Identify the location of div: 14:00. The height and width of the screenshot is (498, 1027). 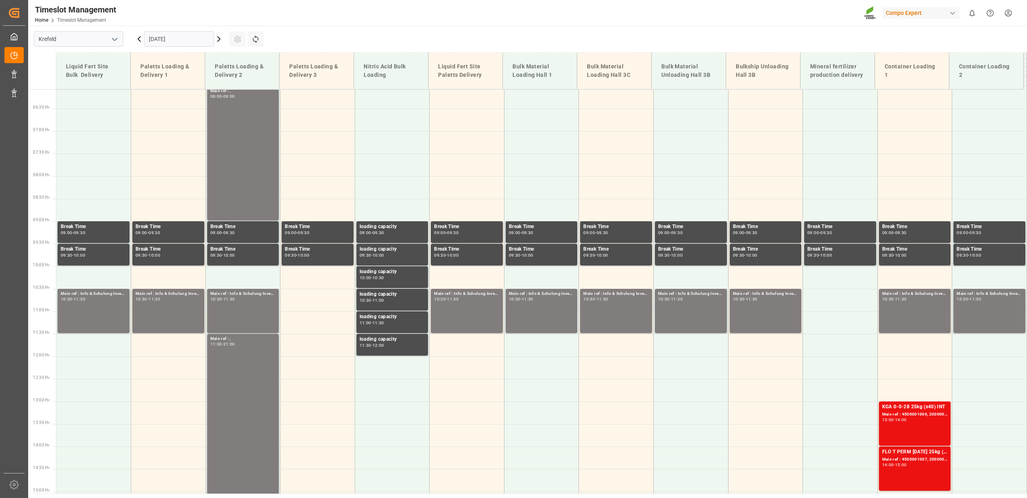
(900, 419).